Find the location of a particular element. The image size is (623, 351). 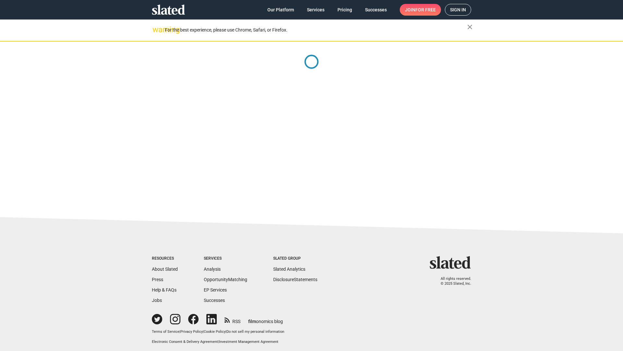

div: Resources is located at coordinates (165, 258).